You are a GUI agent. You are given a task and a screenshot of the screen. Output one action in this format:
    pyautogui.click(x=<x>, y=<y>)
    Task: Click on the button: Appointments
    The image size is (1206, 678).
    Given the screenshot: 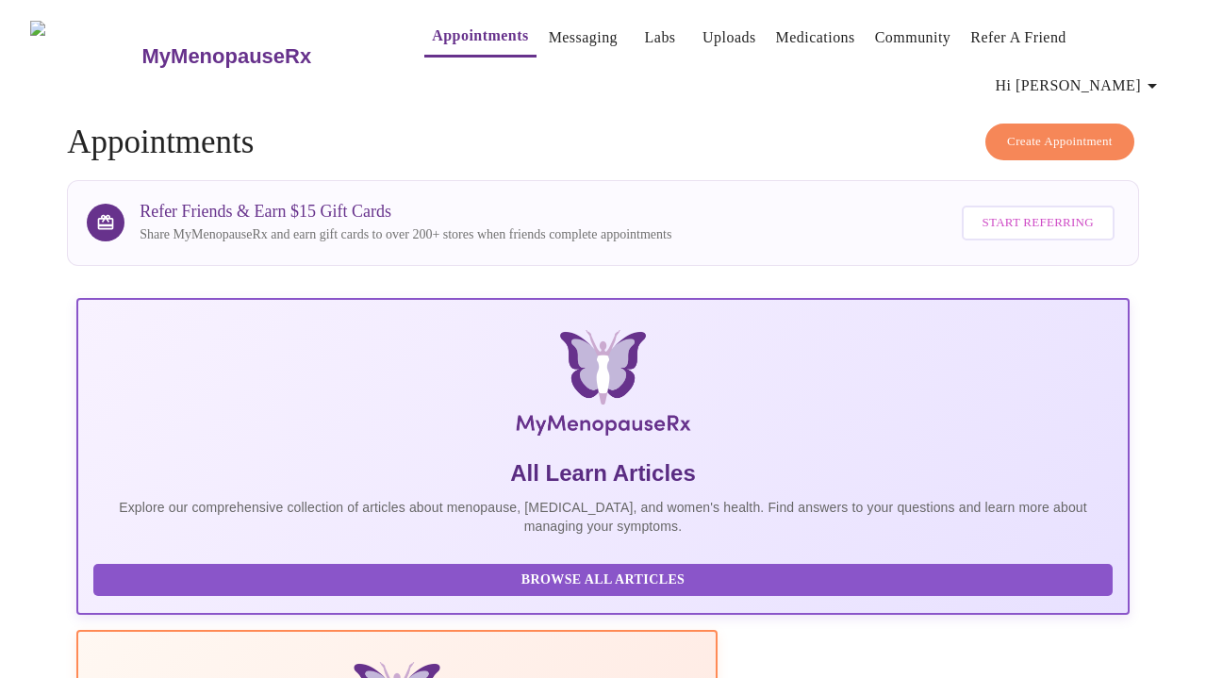 What is the action you would take?
    pyautogui.click(x=480, y=37)
    